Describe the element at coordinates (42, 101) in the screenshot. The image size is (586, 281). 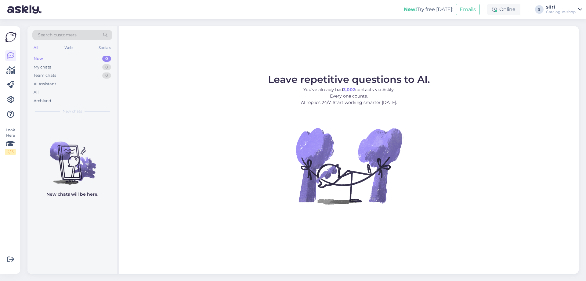
I see `div: Archived` at that location.